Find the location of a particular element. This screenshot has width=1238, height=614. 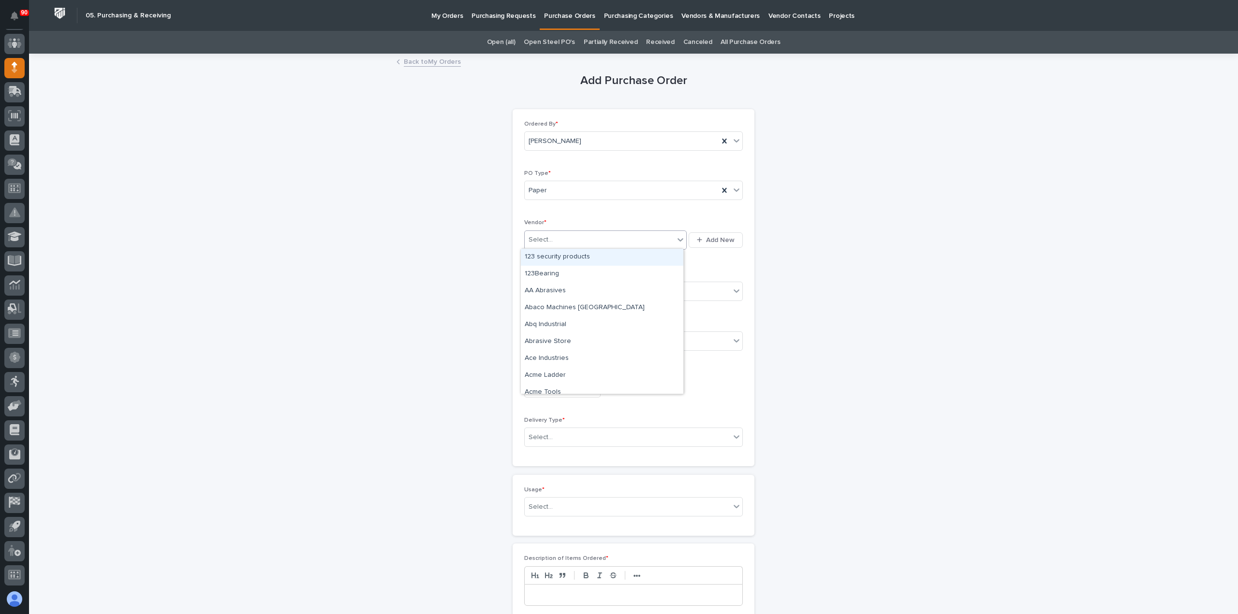

div: Notifications90 is located at coordinates (18, 19).